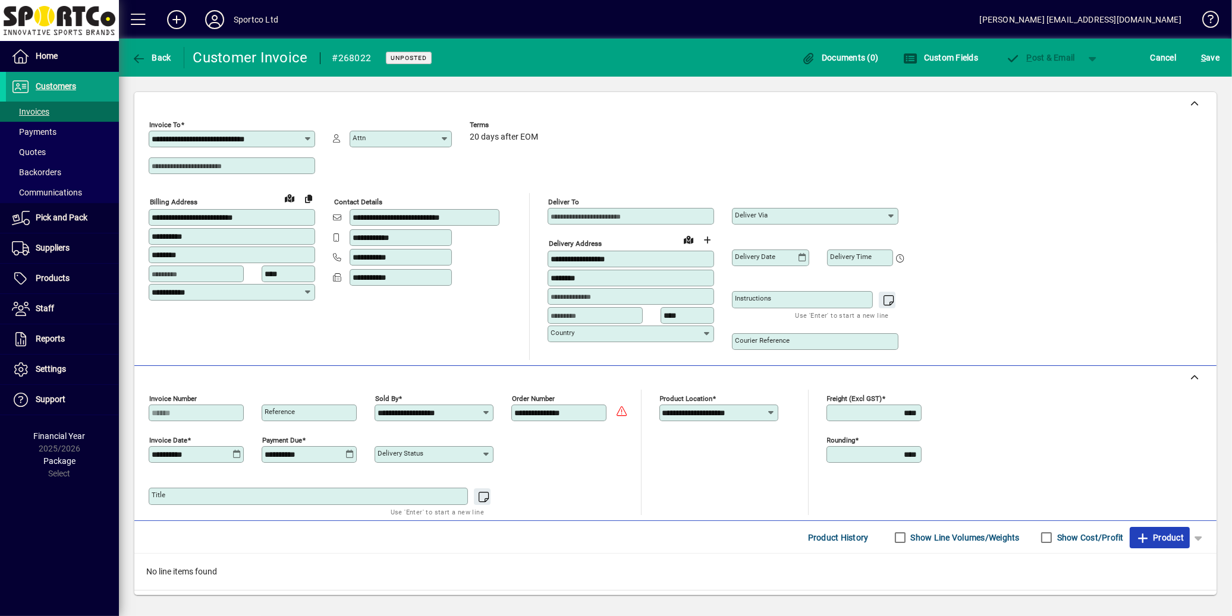  I want to click on span: Products, so click(52, 278).